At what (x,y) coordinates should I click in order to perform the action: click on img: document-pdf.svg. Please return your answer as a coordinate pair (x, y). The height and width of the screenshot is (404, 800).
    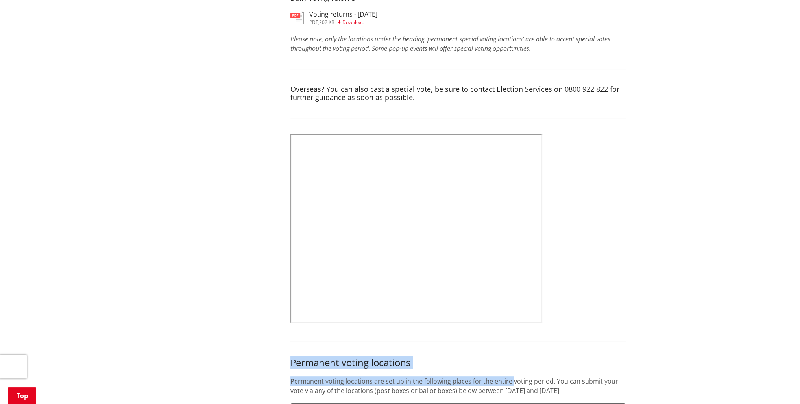
    Looking at the image, I should click on (297, 17).